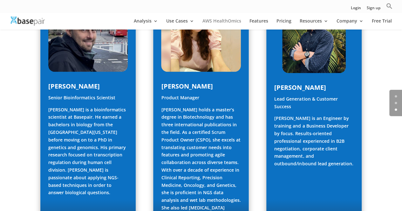 This screenshot has height=211, width=402. Describe the element at coordinates (389, 6) in the screenshot. I see `svg: Search` at that location.